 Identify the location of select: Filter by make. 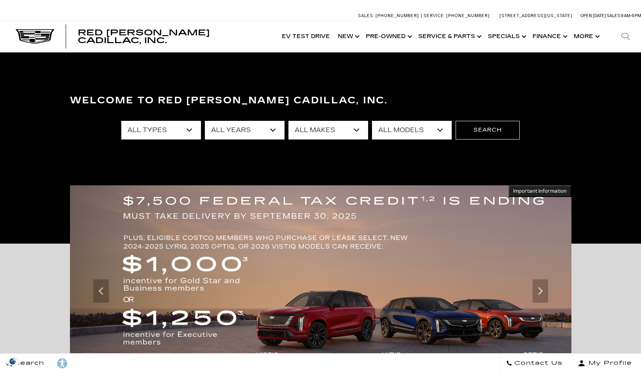
(328, 130).